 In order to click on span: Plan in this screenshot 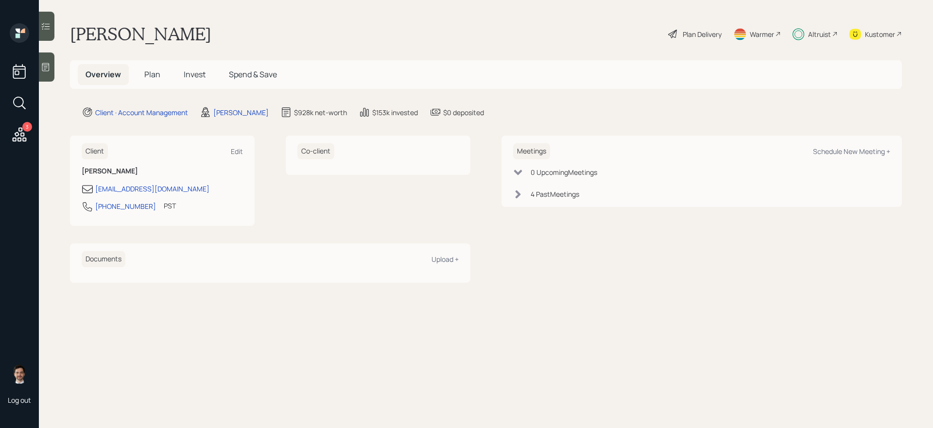, I will do `click(152, 74)`.